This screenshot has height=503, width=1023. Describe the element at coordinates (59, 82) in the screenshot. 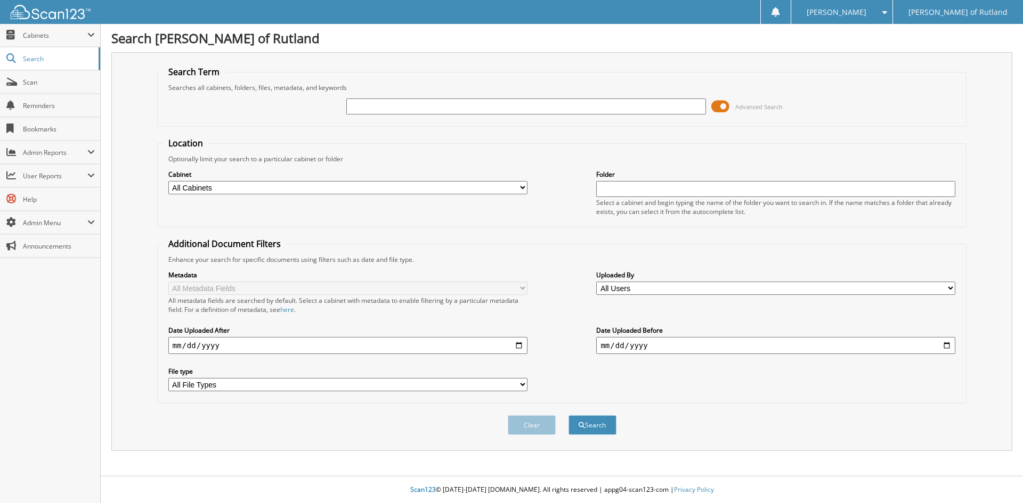

I see `span: Scan` at that location.